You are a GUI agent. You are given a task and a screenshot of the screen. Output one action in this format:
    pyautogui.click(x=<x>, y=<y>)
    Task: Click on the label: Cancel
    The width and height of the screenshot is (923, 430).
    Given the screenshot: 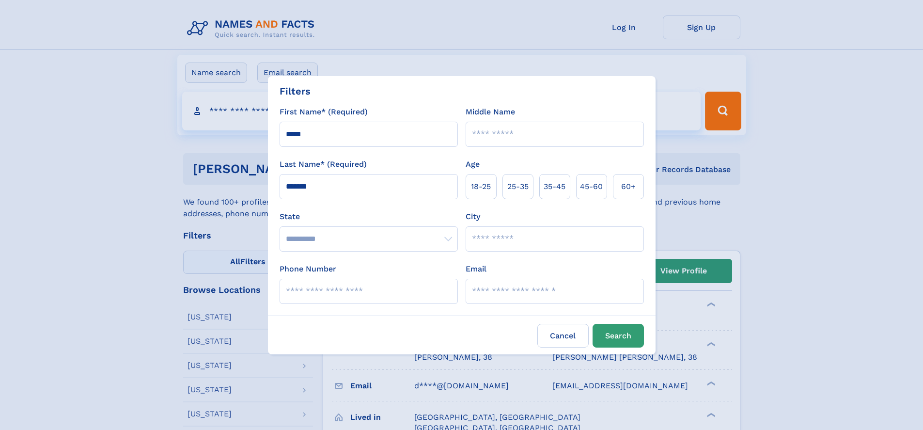 What is the action you would take?
    pyautogui.click(x=563, y=335)
    